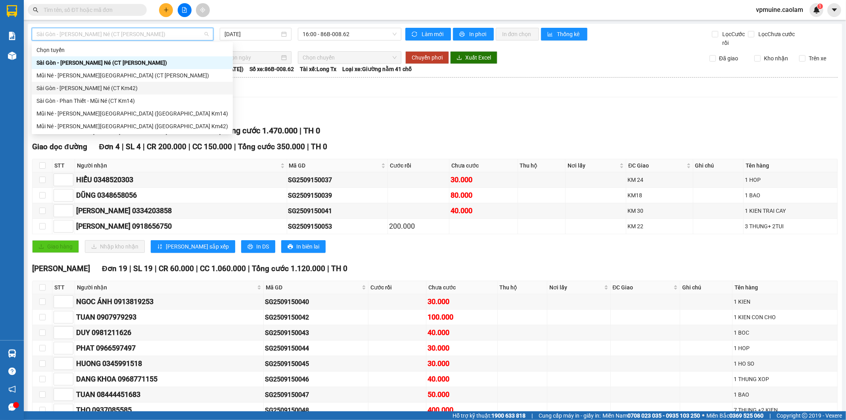  I want to click on td: SG2509150037, so click(338, 180).